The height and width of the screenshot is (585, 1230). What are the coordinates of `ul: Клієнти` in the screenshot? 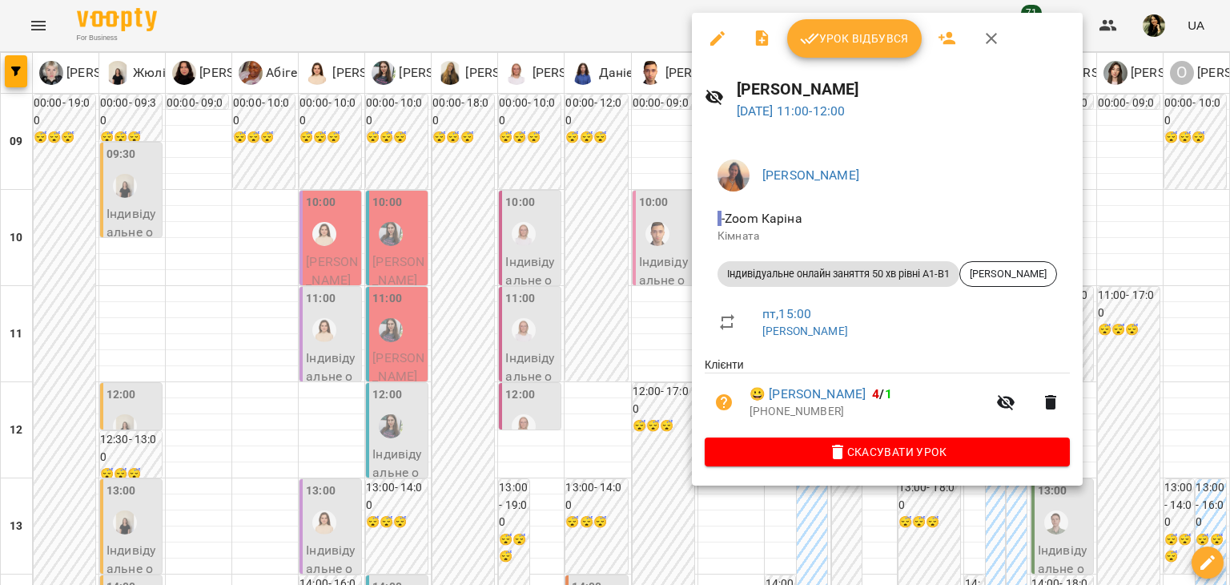 It's located at (888, 397).